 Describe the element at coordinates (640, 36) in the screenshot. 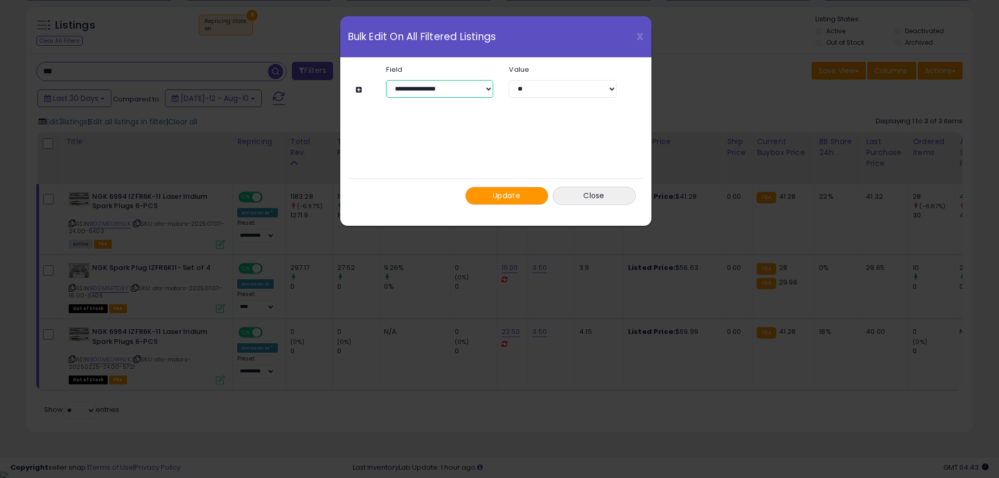

I see `span: X` at that location.